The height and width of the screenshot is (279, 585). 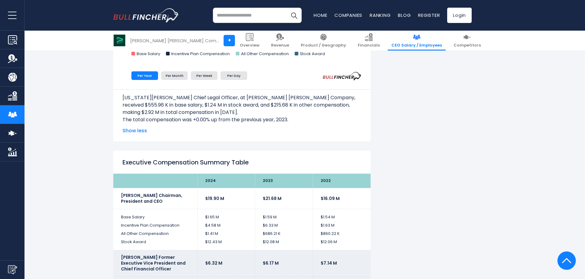 I want to click on td: $1.65 M, so click(x=226, y=215).